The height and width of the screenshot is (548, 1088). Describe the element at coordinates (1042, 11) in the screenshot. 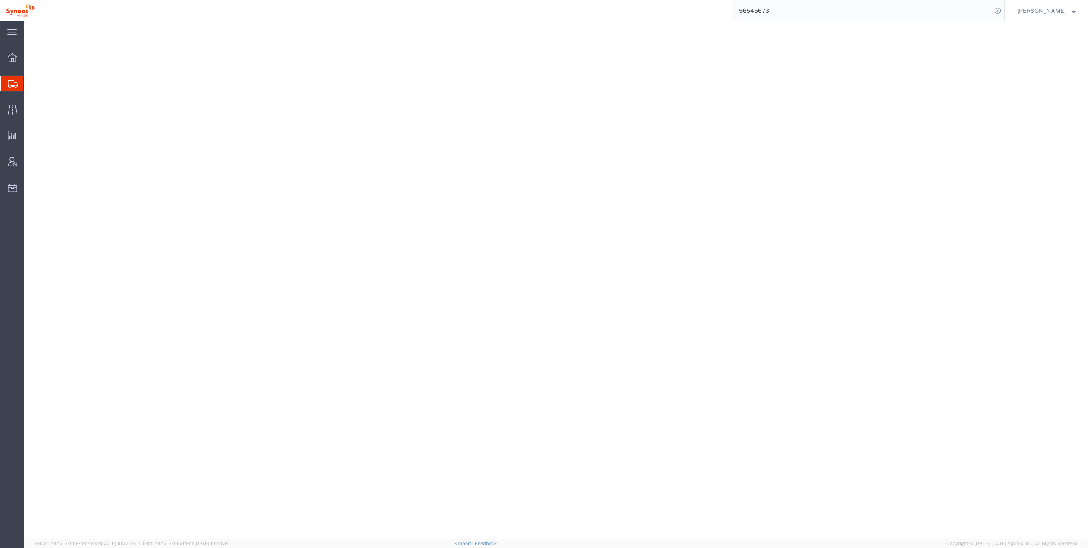

I see `span: Pamela Marin Garcia` at that location.